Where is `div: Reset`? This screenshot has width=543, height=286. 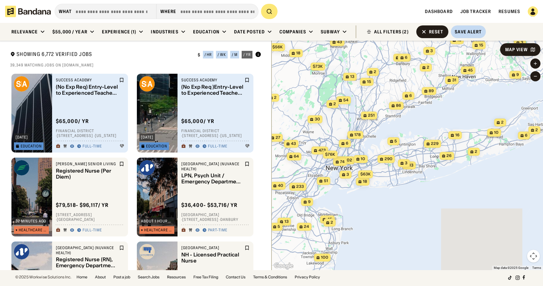 div: Reset is located at coordinates (436, 32).